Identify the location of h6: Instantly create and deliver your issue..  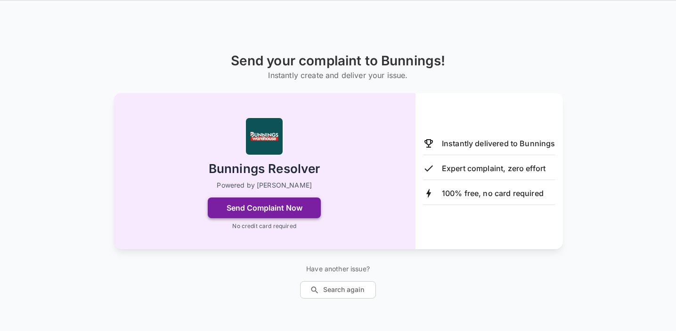
(338, 75).